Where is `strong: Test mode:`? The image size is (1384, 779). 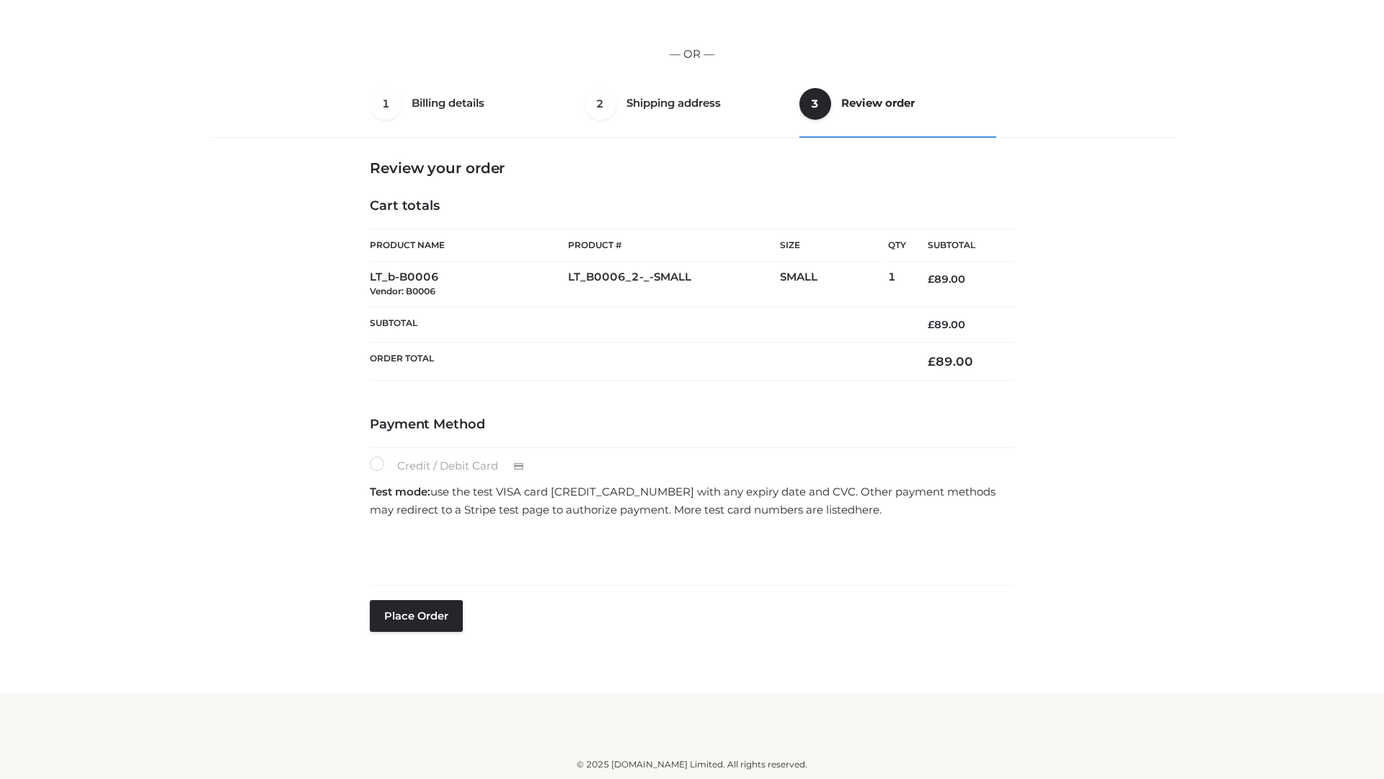 strong: Test mode: is located at coordinates (400, 491).